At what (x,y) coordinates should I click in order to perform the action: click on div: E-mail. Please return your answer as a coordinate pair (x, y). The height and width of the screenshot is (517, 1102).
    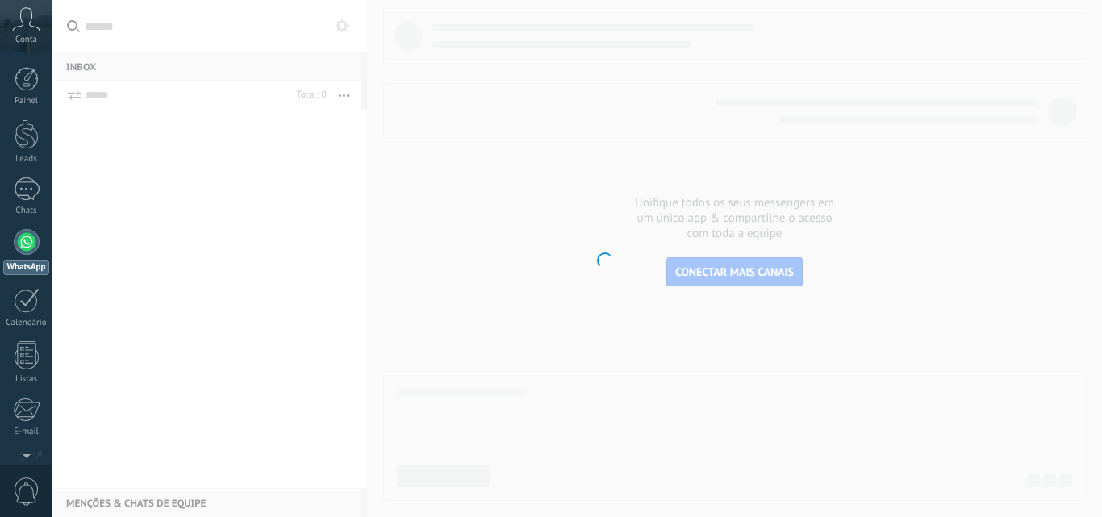
    Looking at the image, I should click on (27, 432).